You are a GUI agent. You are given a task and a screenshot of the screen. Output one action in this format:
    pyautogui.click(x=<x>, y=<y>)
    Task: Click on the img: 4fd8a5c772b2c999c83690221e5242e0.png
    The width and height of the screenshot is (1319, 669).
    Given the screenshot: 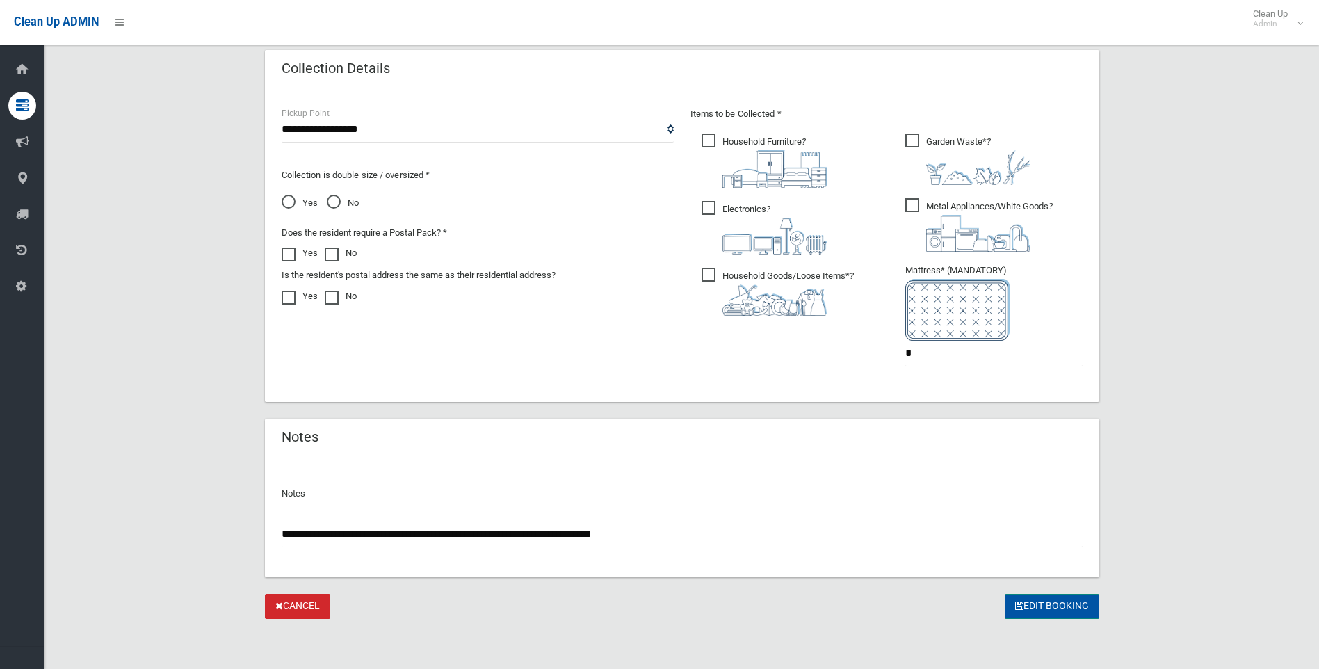 What is the action you would take?
    pyautogui.click(x=978, y=168)
    